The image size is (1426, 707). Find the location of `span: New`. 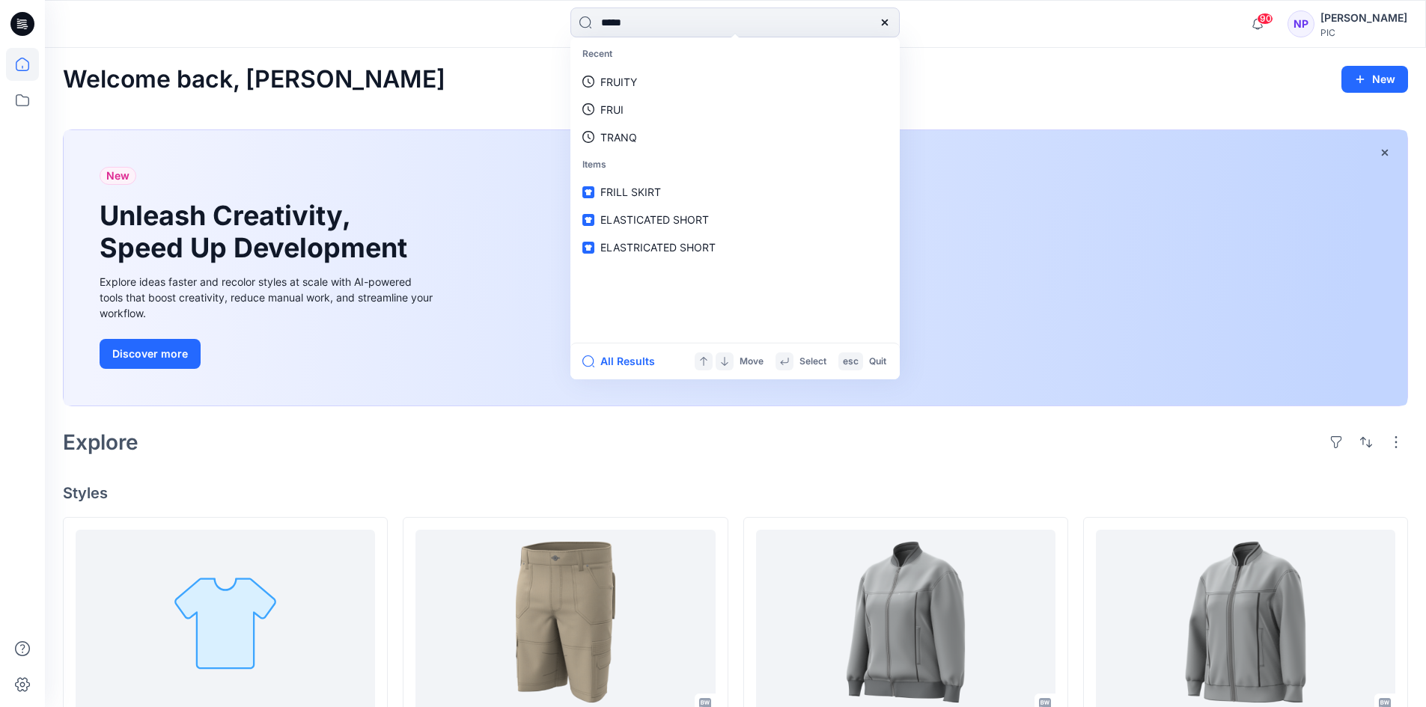

span: New is located at coordinates (118, 176).